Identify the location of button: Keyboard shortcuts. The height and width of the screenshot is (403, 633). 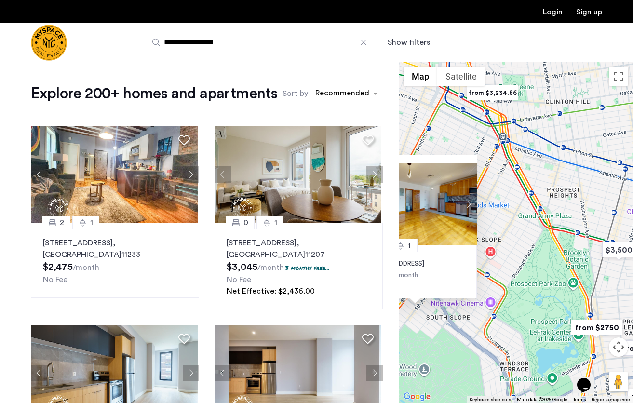
(491, 400).